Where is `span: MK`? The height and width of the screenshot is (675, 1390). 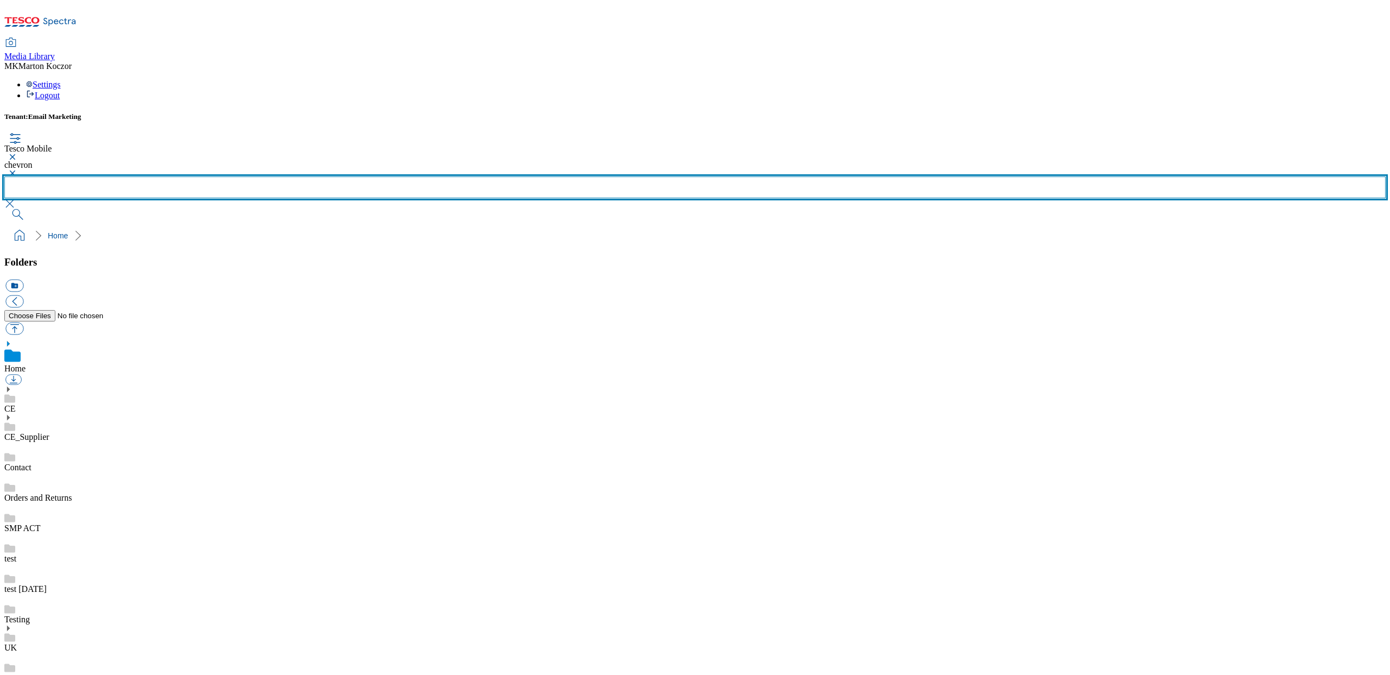
span: MK is located at coordinates (11, 66).